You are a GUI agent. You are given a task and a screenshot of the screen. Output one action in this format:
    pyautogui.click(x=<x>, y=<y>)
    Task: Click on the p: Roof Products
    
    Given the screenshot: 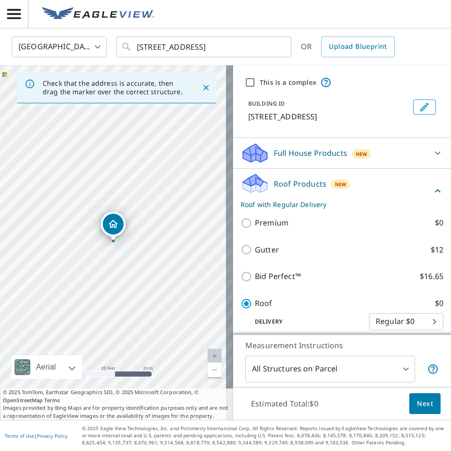 What is the action you would take?
    pyautogui.click(x=300, y=184)
    